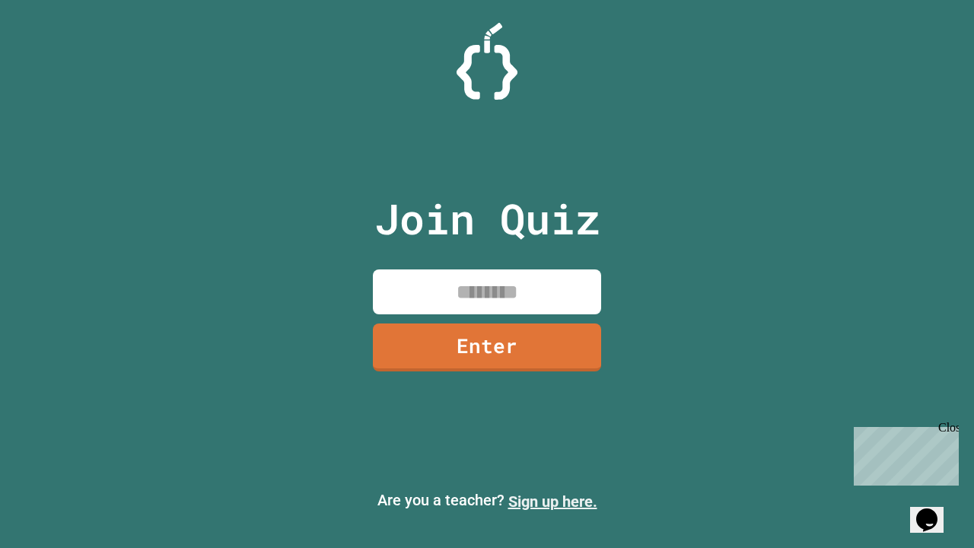 Image resolution: width=974 pixels, height=548 pixels. I want to click on div: Chat with us now!Close, so click(56, 51).